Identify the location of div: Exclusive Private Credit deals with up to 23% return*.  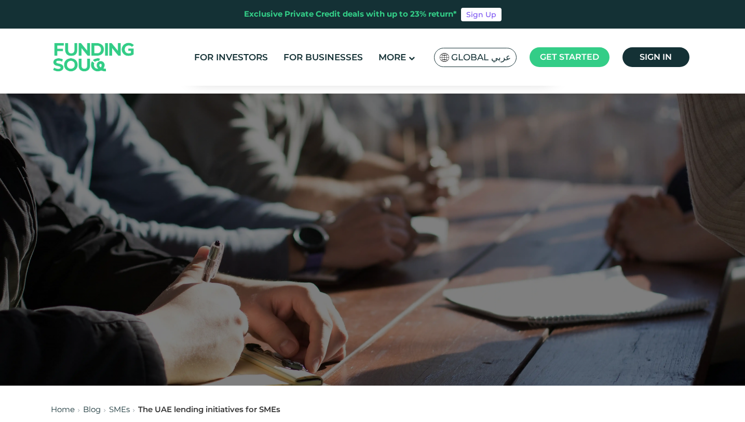
(350, 14).